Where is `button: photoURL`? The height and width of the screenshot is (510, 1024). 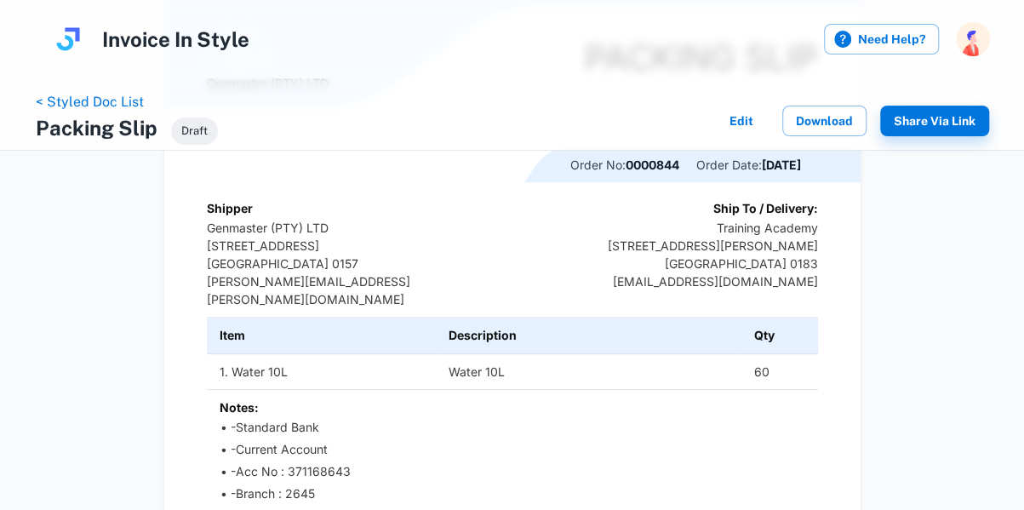
button: photoURL is located at coordinates (973, 39).